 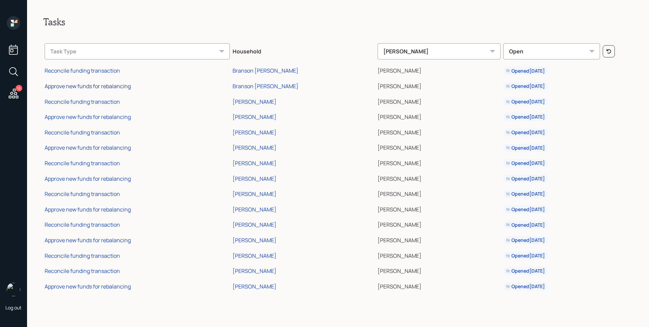 I want to click on div: Log out, so click(x=14, y=308).